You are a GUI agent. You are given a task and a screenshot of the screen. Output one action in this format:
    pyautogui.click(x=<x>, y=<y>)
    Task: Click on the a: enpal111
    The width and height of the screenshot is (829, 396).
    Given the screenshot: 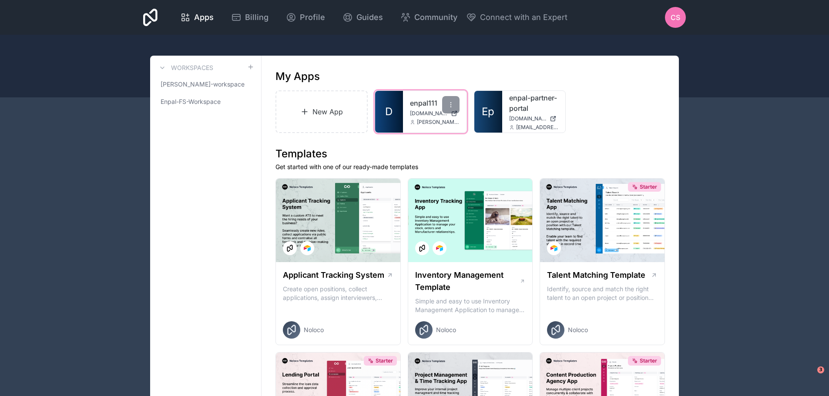 What is the action you would take?
    pyautogui.click(x=435, y=103)
    